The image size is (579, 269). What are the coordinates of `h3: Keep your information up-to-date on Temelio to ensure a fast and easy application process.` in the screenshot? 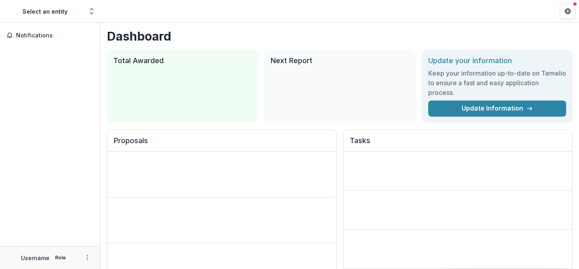 It's located at (497, 83).